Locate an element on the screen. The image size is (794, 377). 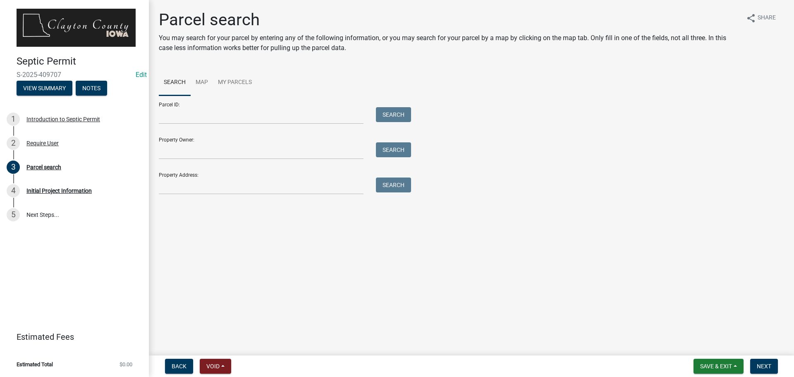
span: Next is located at coordinates (764, 366).